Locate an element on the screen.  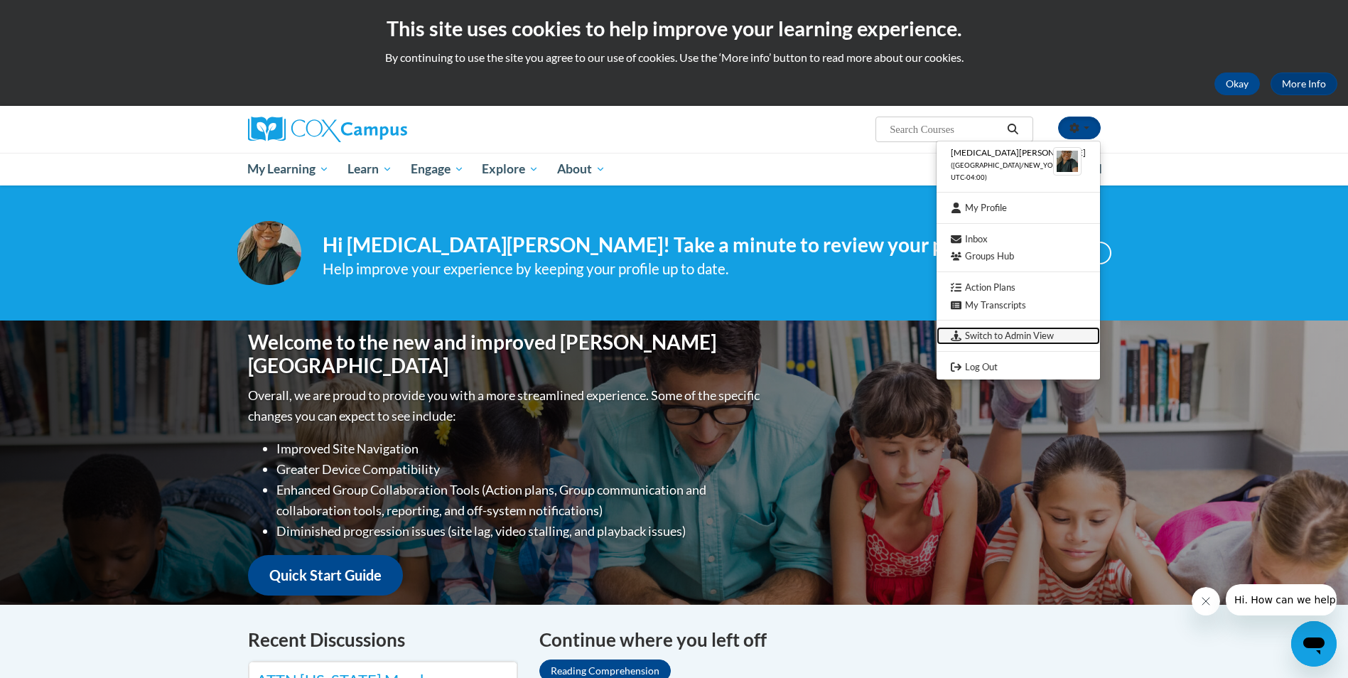
li: Enhanced Group Collaboration Tools (Action plans, Group communication and collaboration tools, re... is located at coordinates (519, 500).